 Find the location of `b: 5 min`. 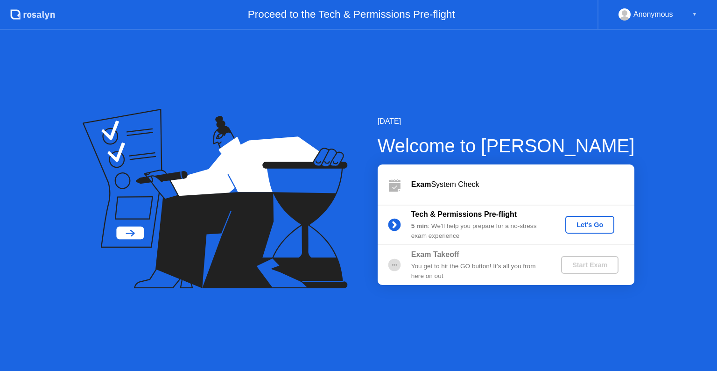

b: 5 min is located at coordinates (420, 226).